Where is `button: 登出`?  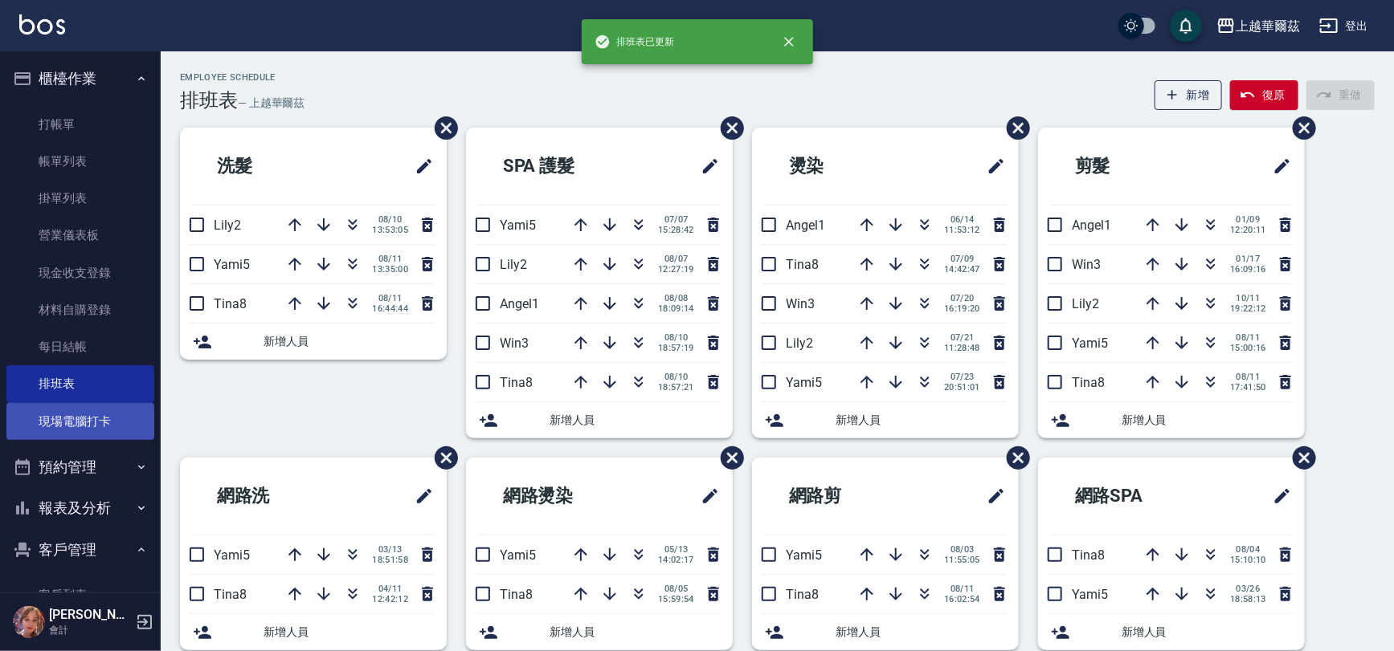
button: 登出 is located at coordinates (1343, 26).